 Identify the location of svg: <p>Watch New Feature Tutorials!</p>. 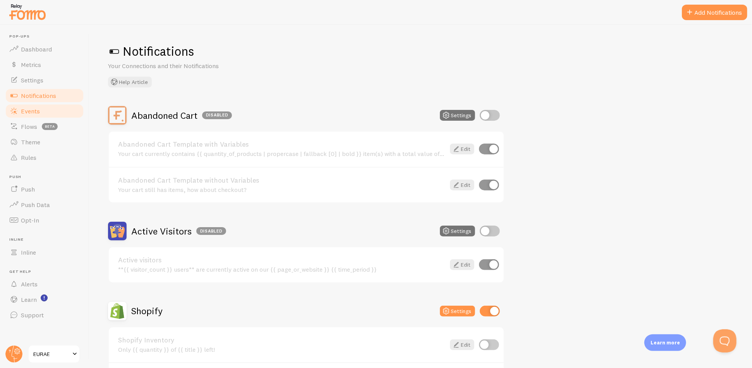
(44, 298).